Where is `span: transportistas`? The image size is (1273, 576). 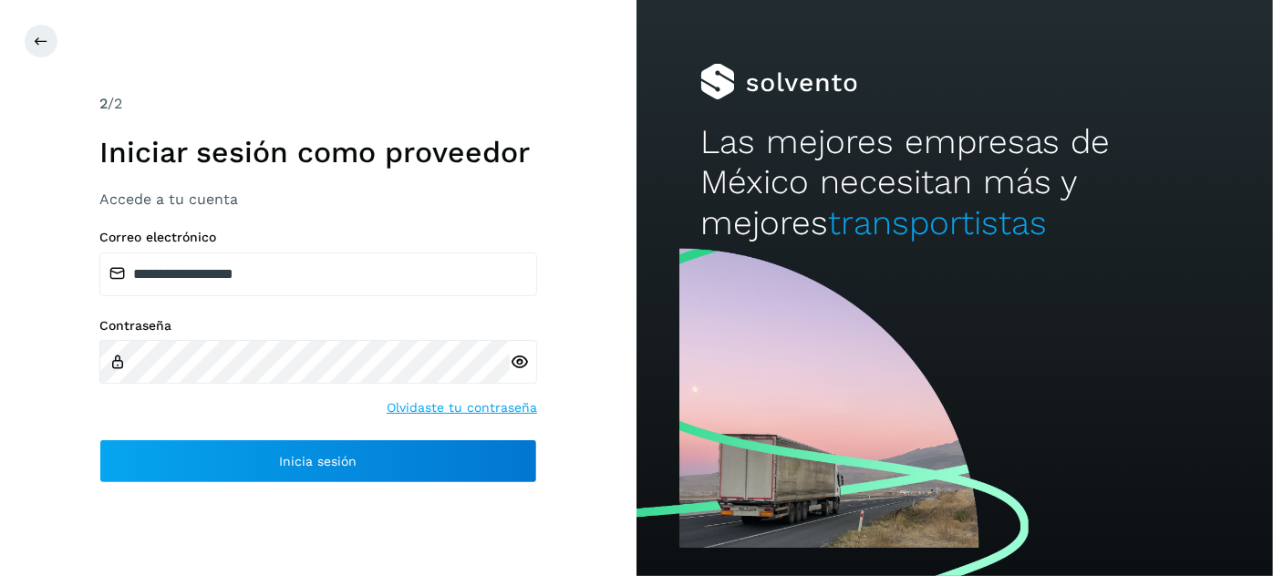 span: transportistas is located at coordinates (938, 223).